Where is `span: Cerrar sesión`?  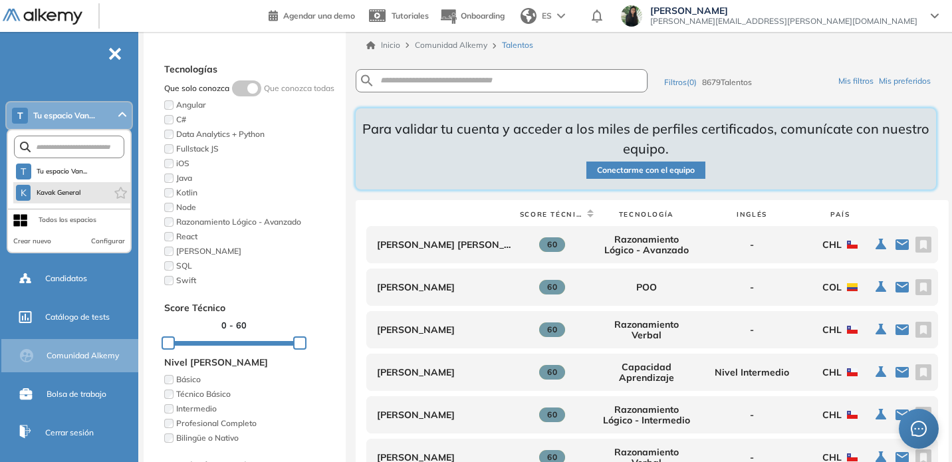 span: Cerrar sesión is located at coordinates (69, 433).